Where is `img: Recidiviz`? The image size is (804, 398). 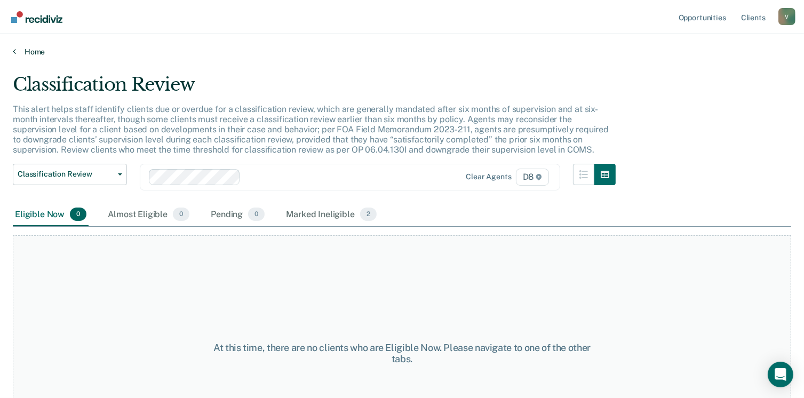
img: Recidiviz is located at coordinates (37, 17).